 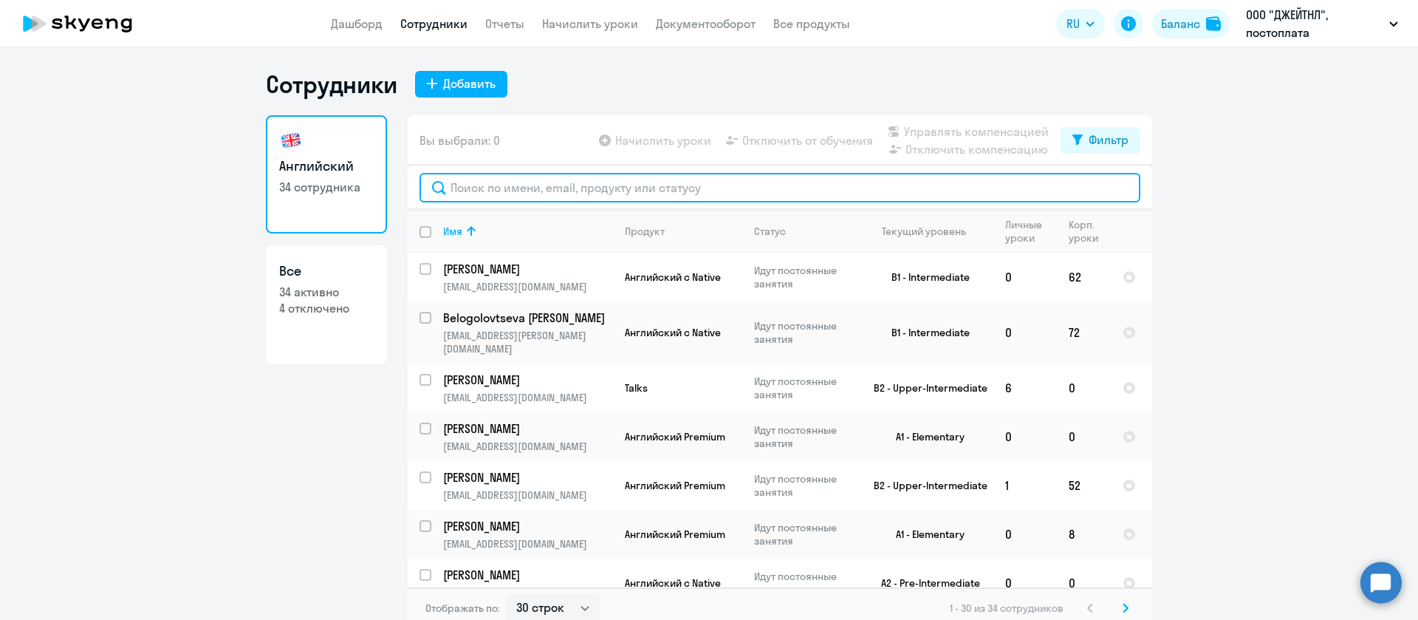 What do you see at coordinates (1322, 24) in the screenshot?
I see `button: ООО "ДЖЕЙТНЛ", постоплата` at bounding box center [1322, 24].